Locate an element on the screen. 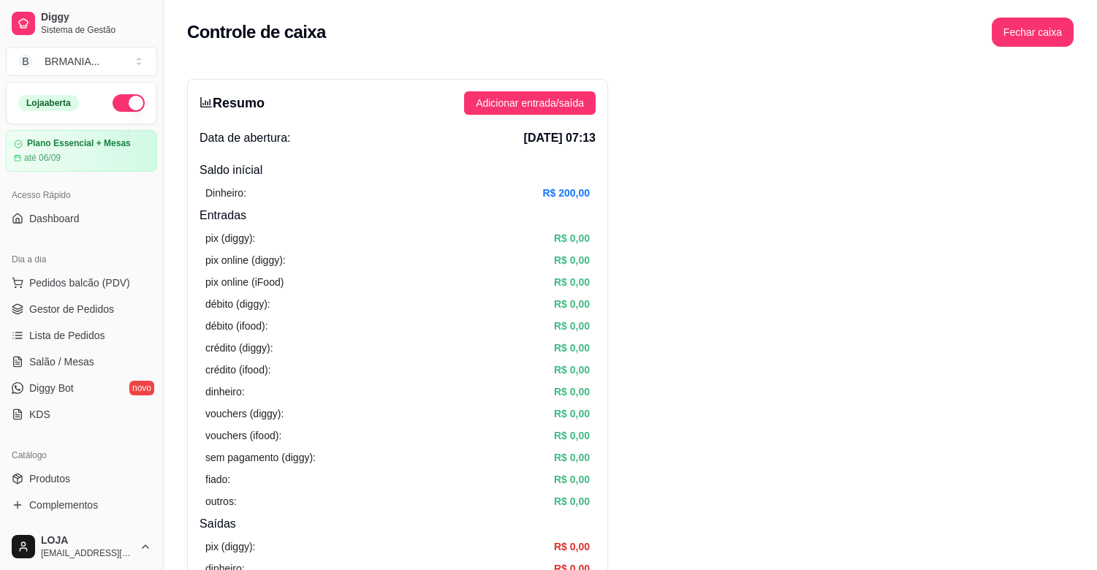 This screenshot has height=570, width=1097. span: Data de abertura: is located at coordinates (245, 138).